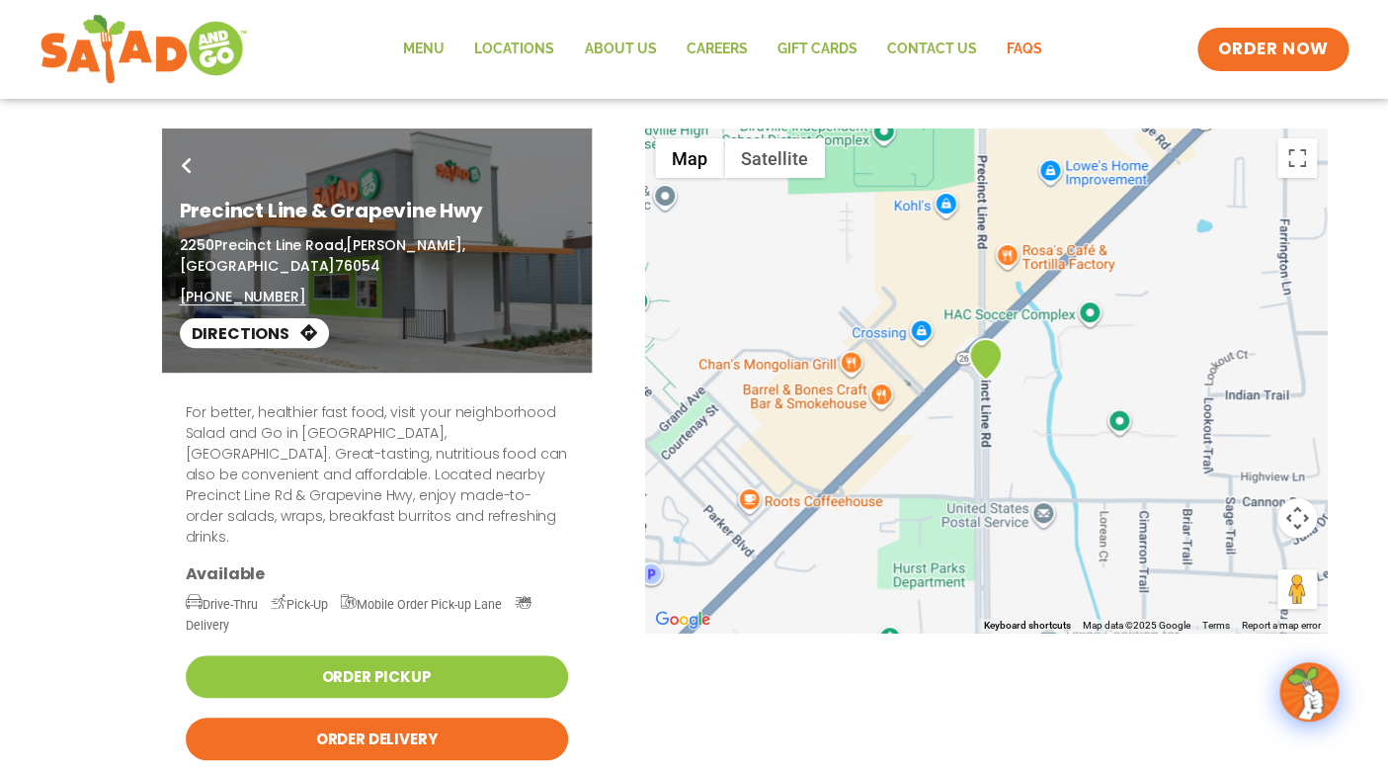 This screenshot has width=1388, height=771. Describe the element at coordinates (1023, 49) in the screenshot. I see `a: FAQs` at that location.